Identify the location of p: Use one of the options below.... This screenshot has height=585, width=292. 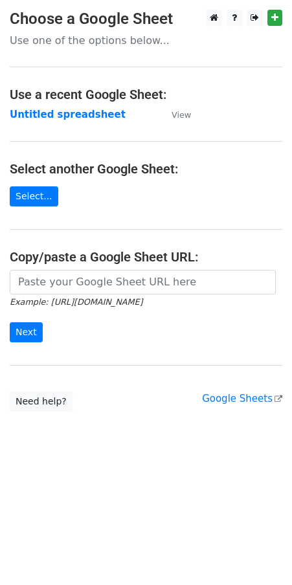
(146, 40).